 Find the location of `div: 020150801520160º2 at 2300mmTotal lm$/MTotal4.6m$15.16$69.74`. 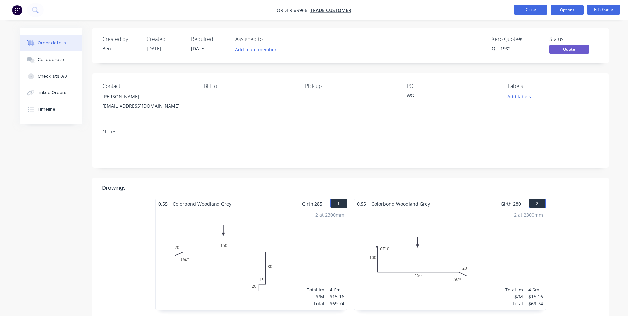

div: 020150801520160º2 at 2300mmTotal lm$/MTotal4.6m$15.16$69.74 is located at coordinates (251, 259).